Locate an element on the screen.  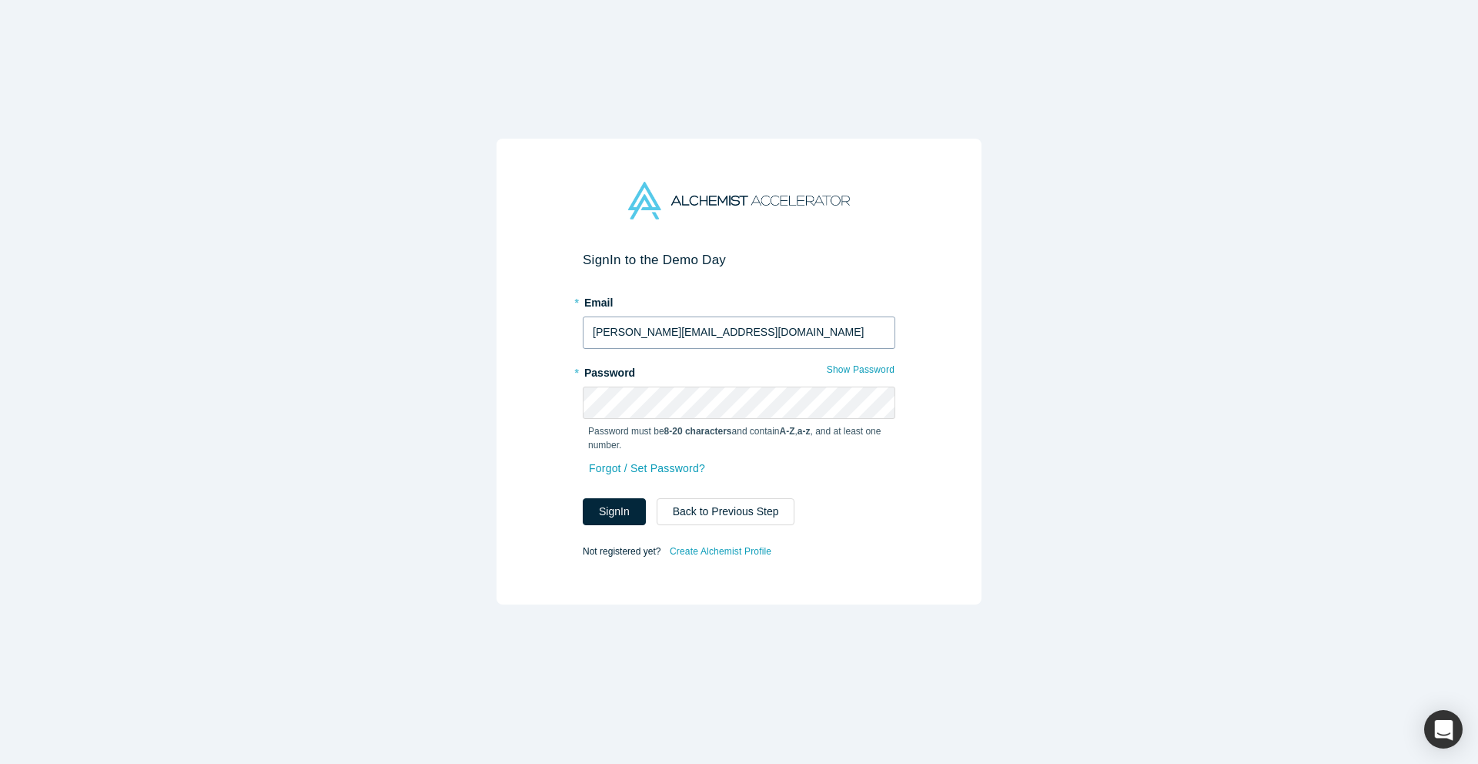
strong: 8-20 characters is located at coordinates (698, 431).